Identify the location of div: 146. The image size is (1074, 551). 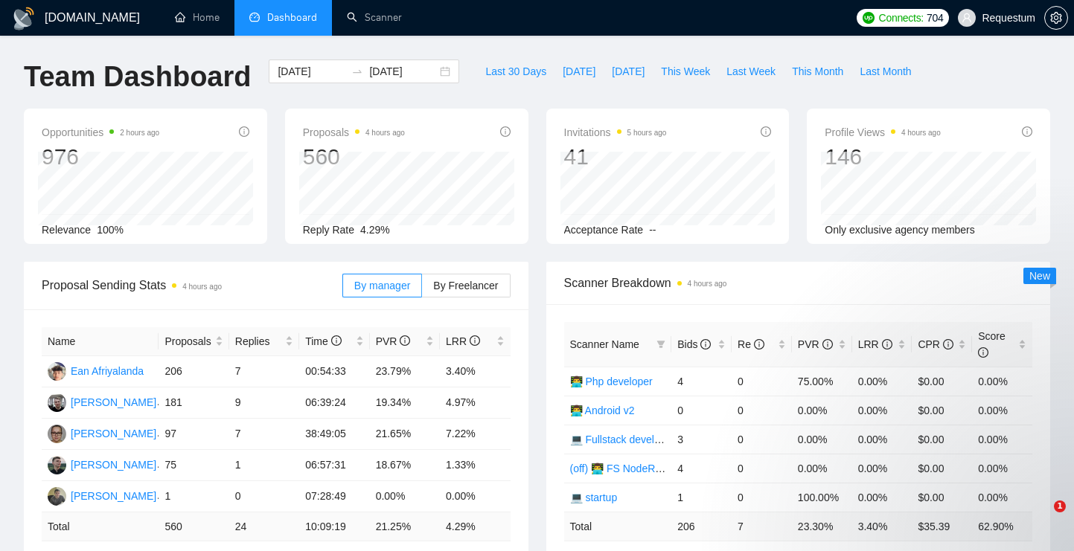
(882, 157).